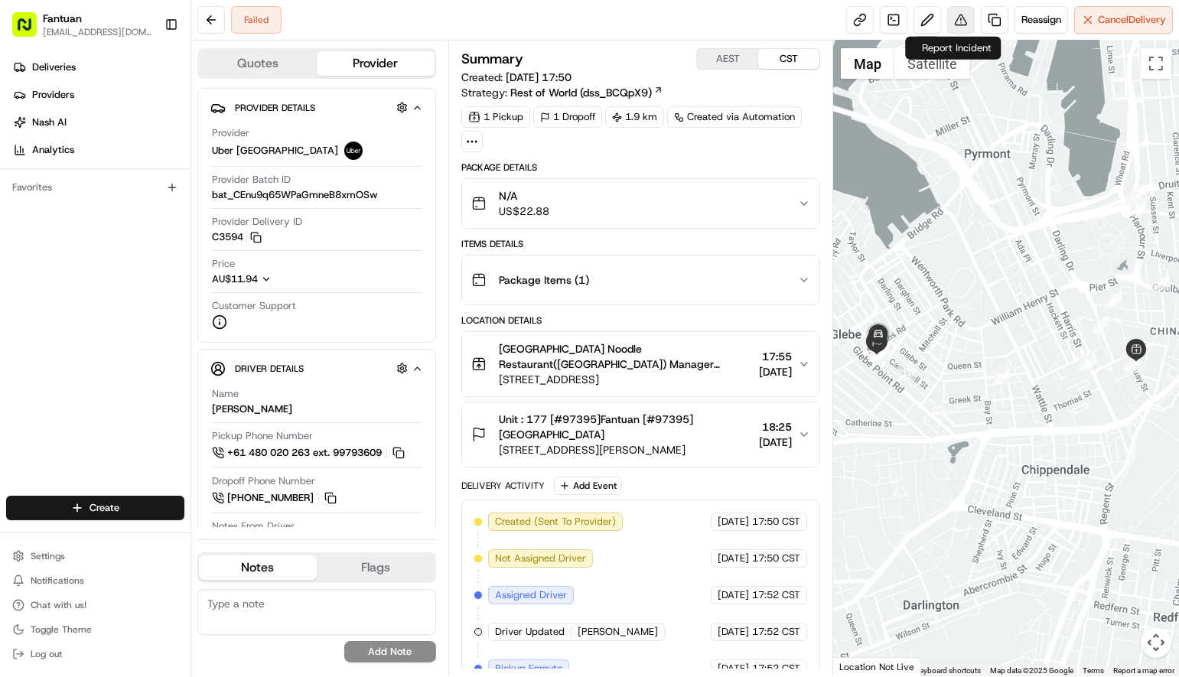 Image resolution: width=1179 pixels, height=677 pixels. Describe the element at coordinates (1162, 282) in the screenshot. I see `div: 4` at that location.